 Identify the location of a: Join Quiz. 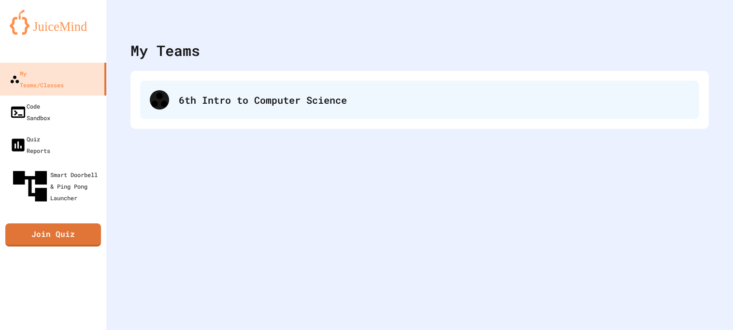
(53, 235).